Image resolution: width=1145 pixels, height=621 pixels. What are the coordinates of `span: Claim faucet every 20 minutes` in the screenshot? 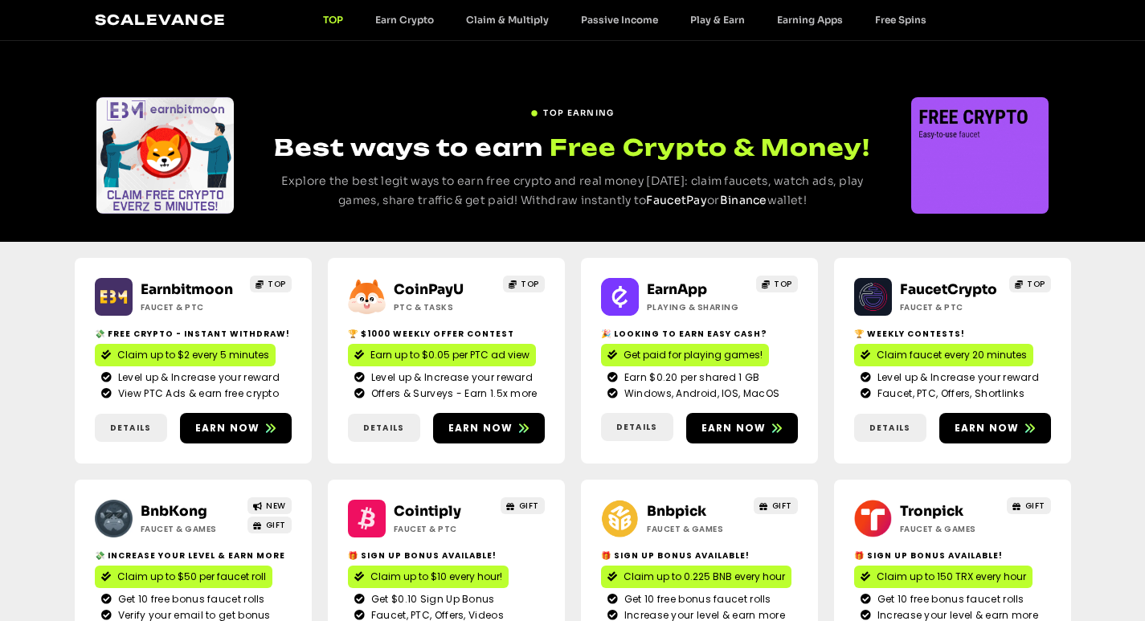 It's located at (951, 355).